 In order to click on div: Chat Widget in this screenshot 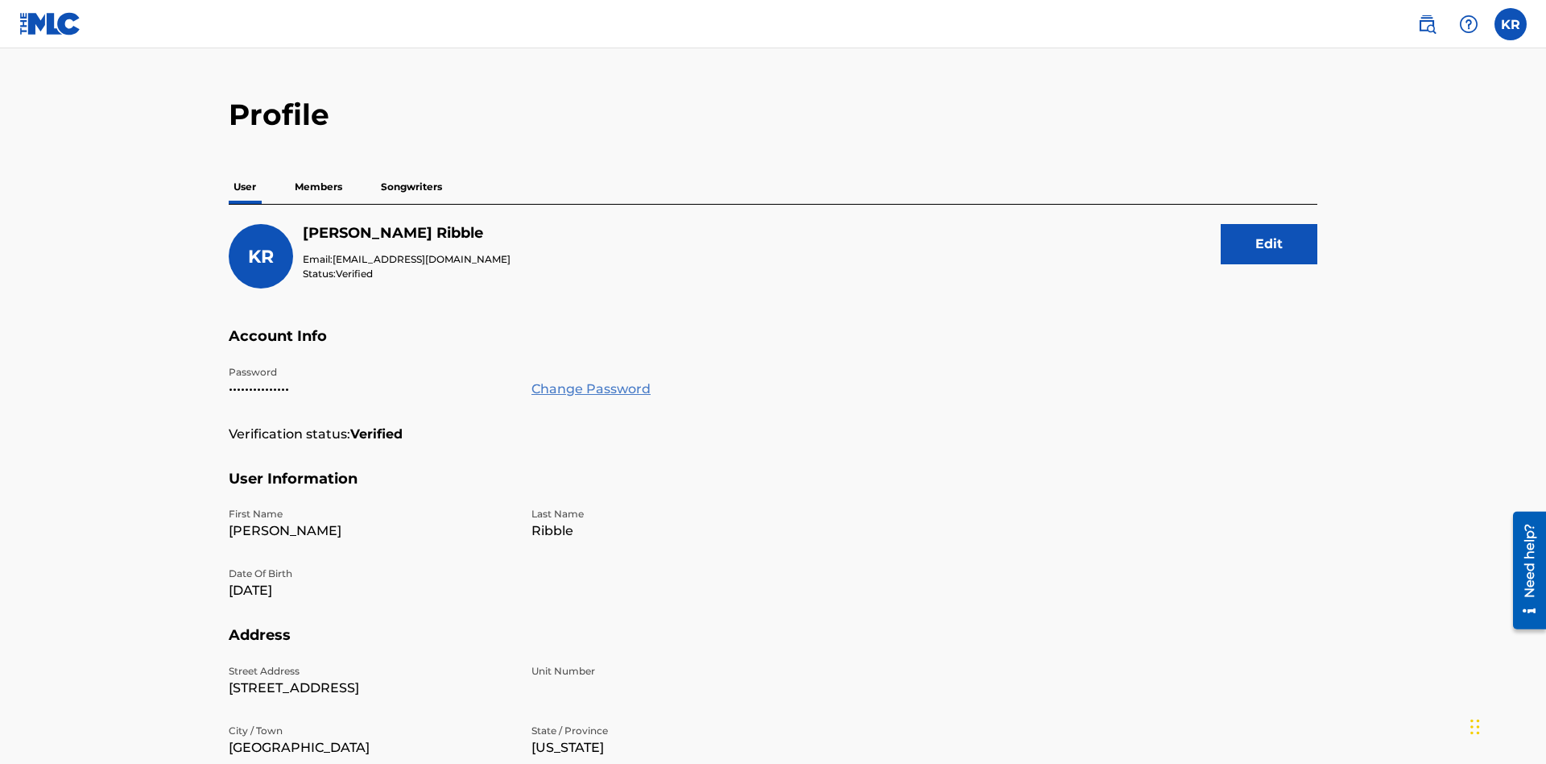, I will do `click(1506, 725)`.